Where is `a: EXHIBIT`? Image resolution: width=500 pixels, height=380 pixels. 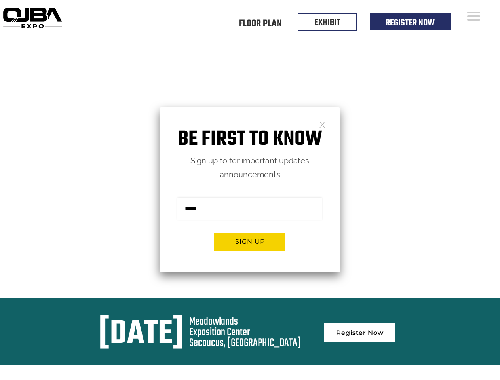 a: EXHIBIT is located at coordinates (327, 23).